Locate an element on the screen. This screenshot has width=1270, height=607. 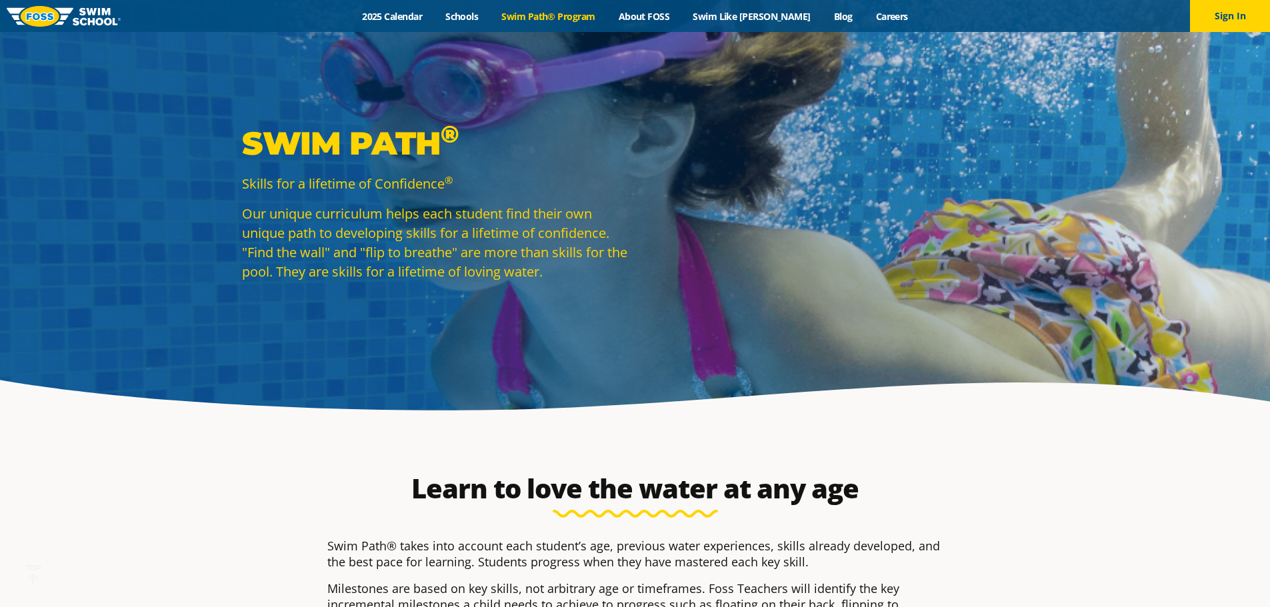
p: Swim Path® takes into account each student’s age, previous water experiences, skills already deve... is located at coordinates (635, 554).